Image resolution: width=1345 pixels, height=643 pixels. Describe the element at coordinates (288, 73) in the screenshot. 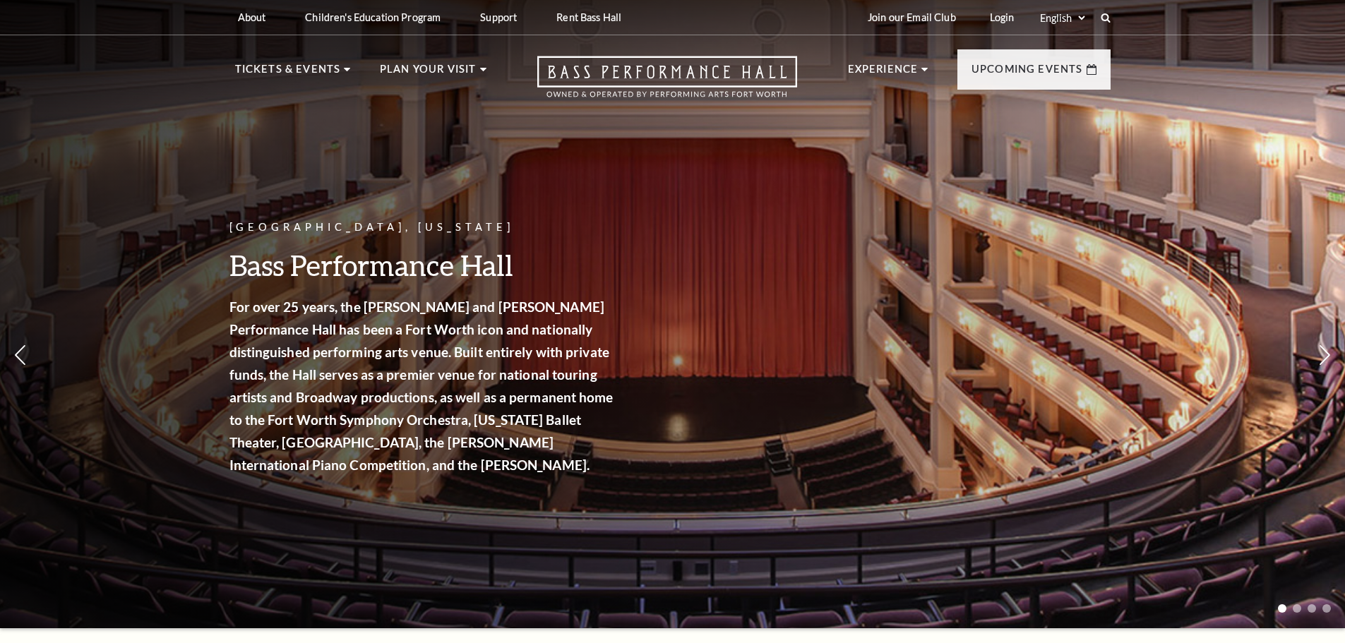

I see `p: Tickets & Events` at that location.